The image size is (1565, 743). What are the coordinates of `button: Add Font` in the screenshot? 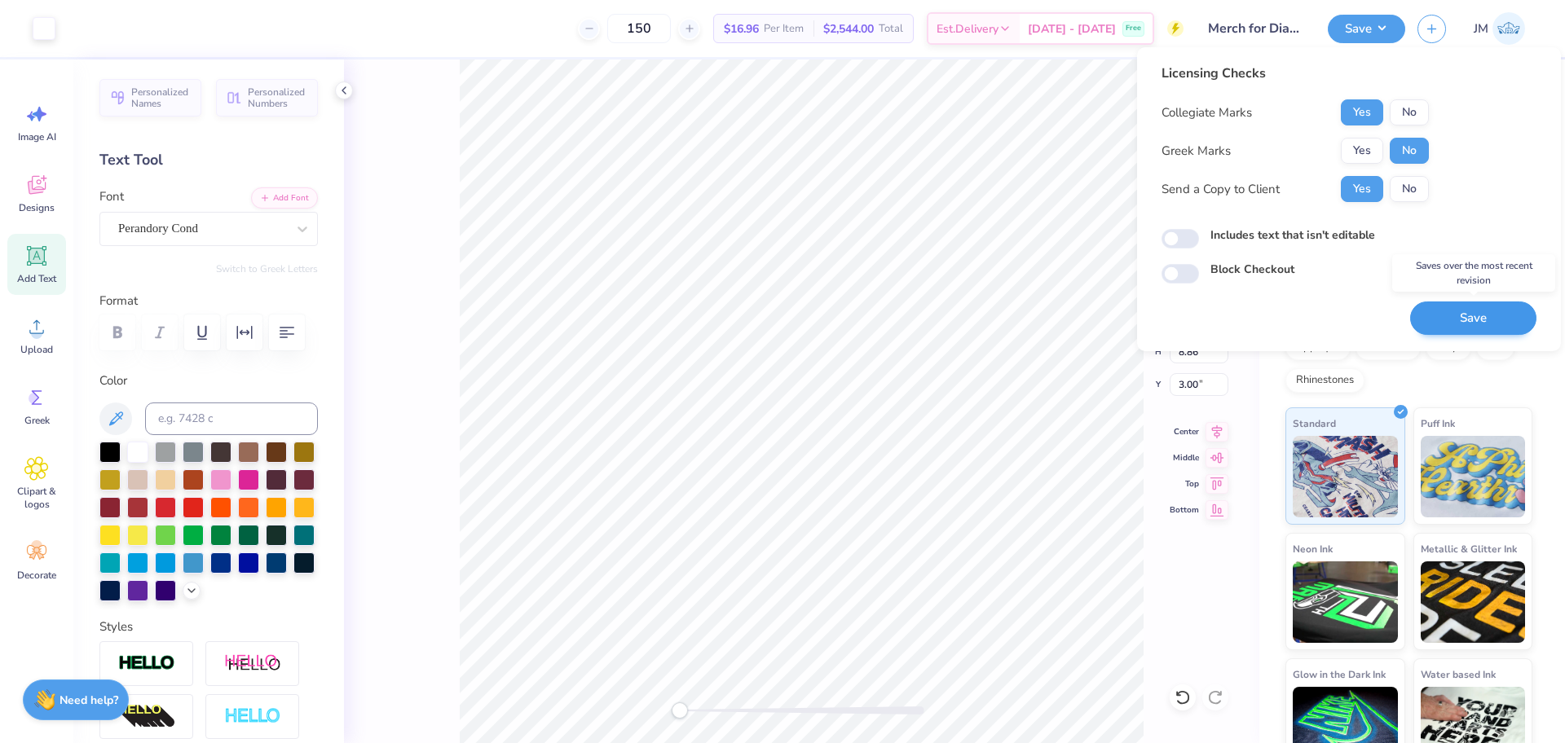 It's located at (284, 198).